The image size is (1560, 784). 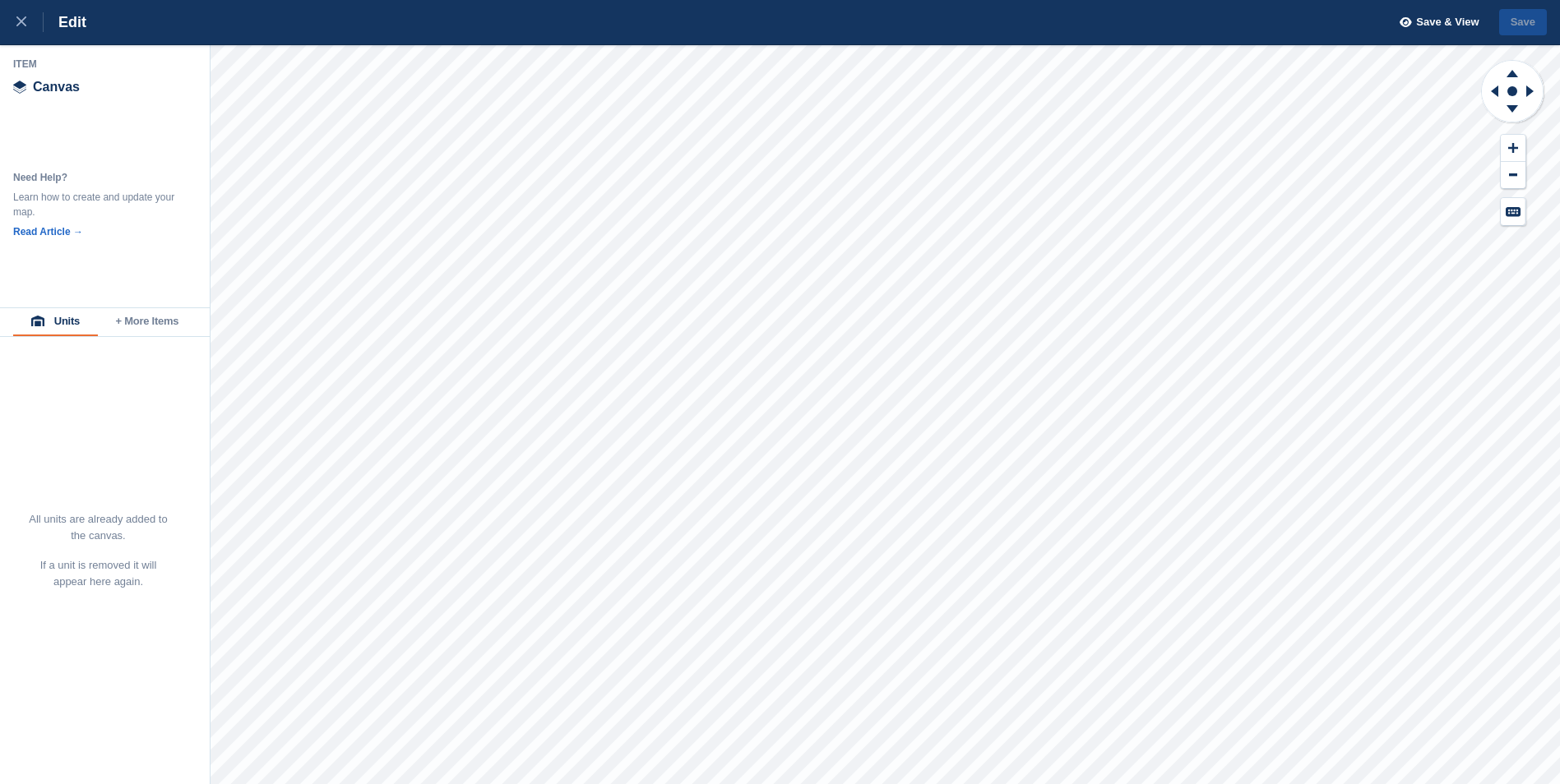 I want to click on button: Units, so click(x=55, y=322).